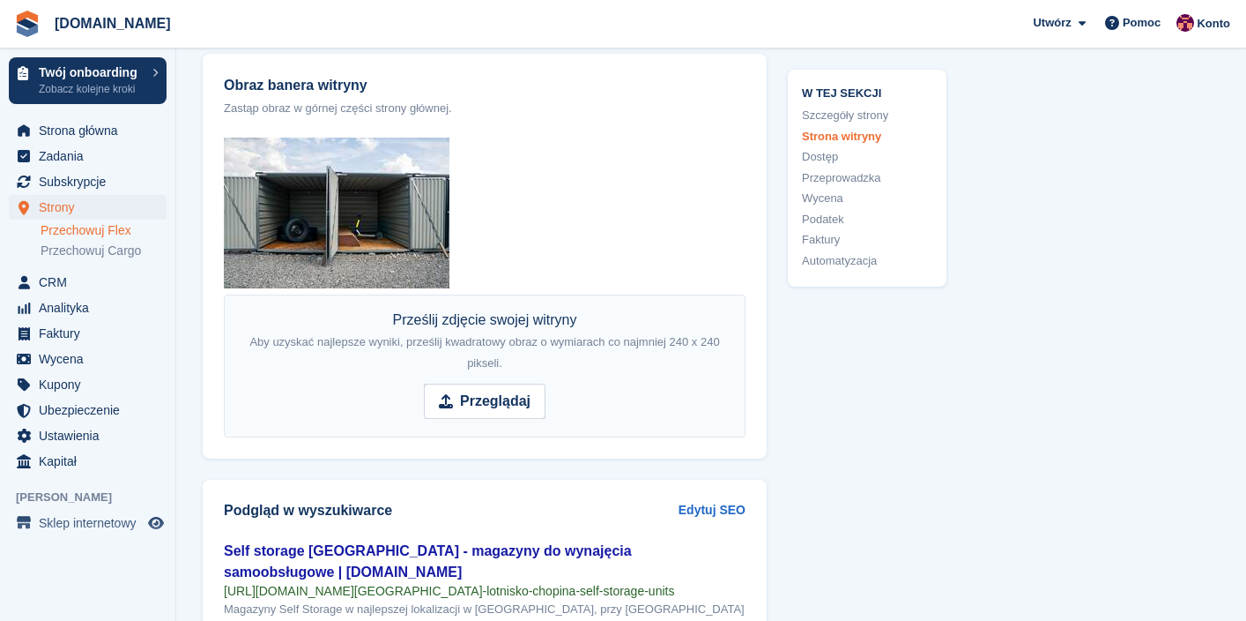 The image size is (1246, 621). What do you see at coordinates (103, 250) in the screenshot?
I see `a: Przechowuj Cargo` at bounding box center [103, 250].